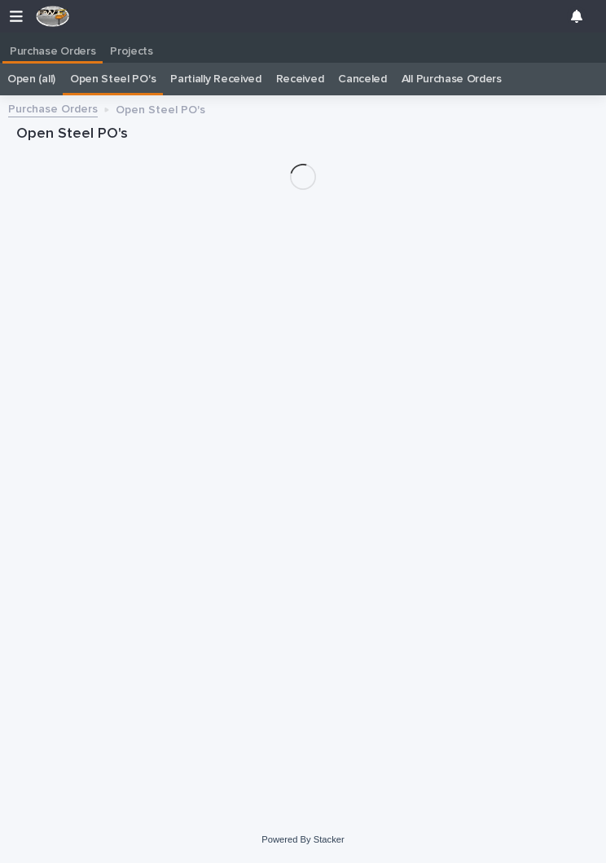 The image size is (606, 863). What do you see at coordinates (112, 79) in the screenshot?
I see `a: Open Steel PO's` at bounding box center [112, 79].